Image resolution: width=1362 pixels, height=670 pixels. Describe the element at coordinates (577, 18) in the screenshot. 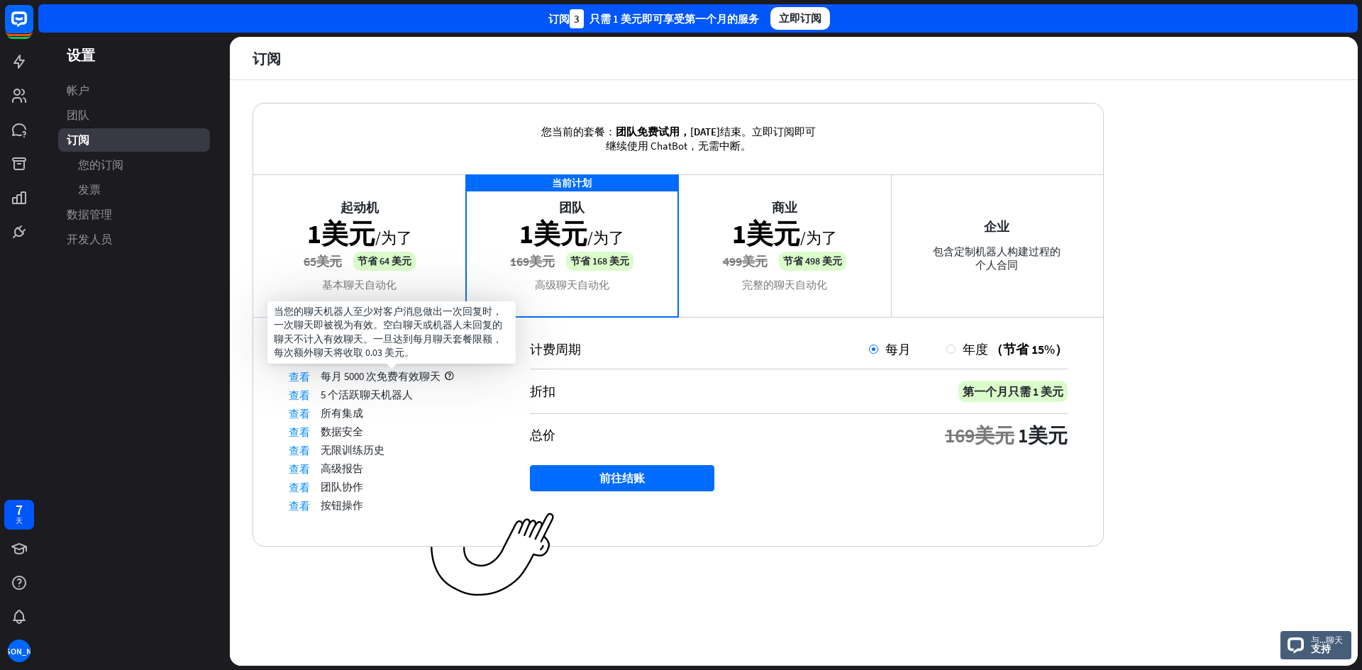

I see `font: 3` at that location.